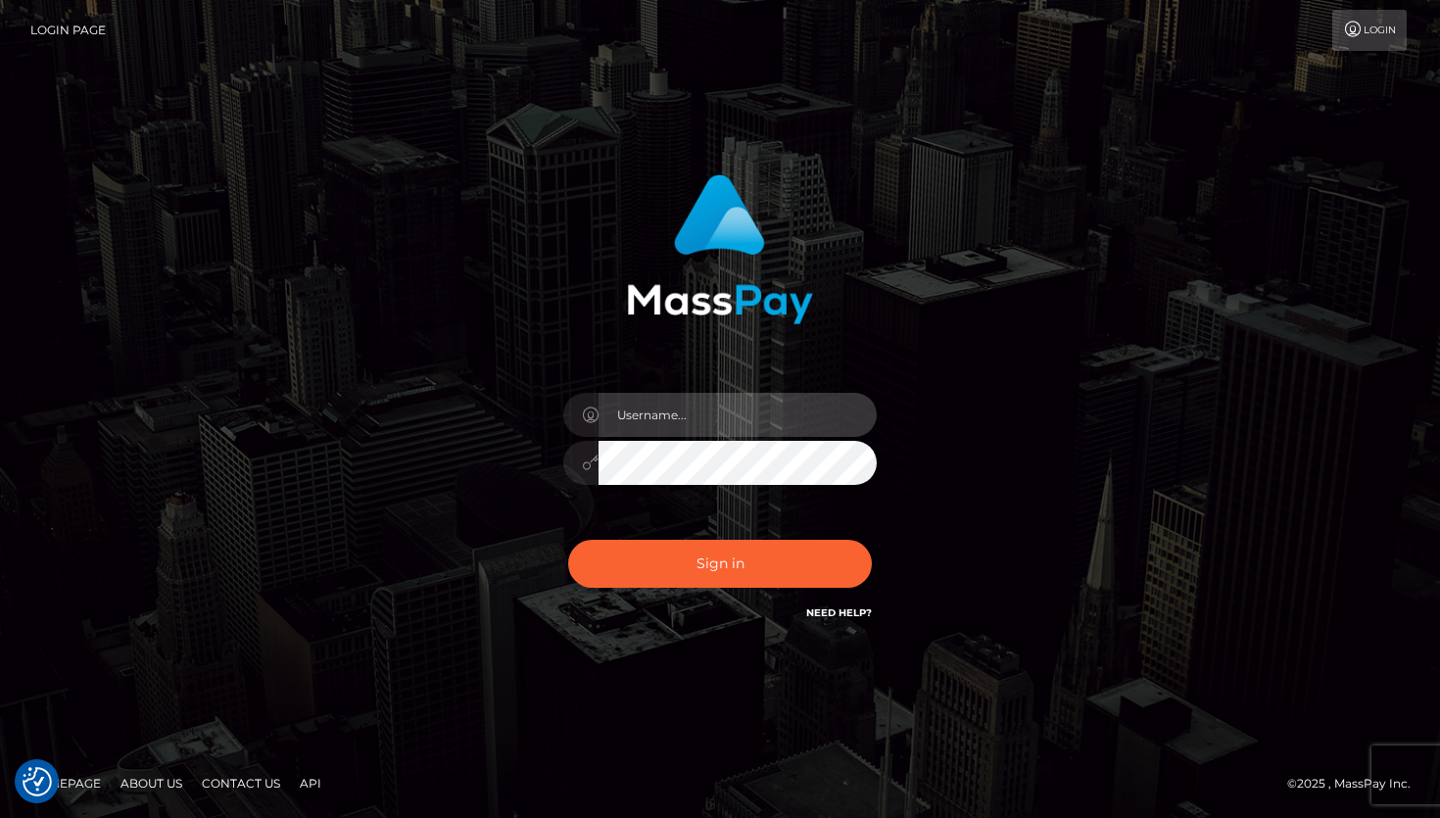  Describe the element at coordinates (68, 30) in the screenshot. I see `a: Login Page` at that location.